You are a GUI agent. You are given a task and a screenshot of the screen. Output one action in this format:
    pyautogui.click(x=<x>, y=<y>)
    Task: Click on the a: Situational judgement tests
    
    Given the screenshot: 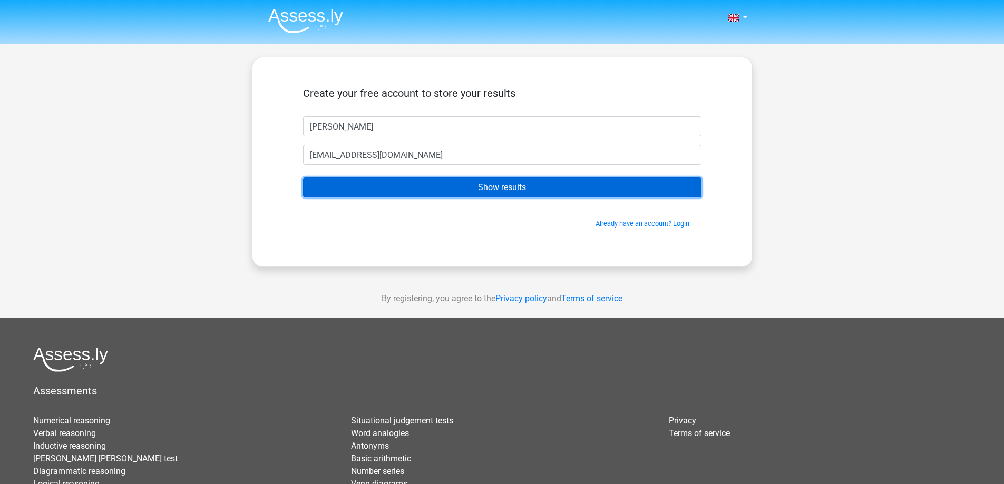 What is the action you would take?
    pyautogui.click(x=402, y=420)
    